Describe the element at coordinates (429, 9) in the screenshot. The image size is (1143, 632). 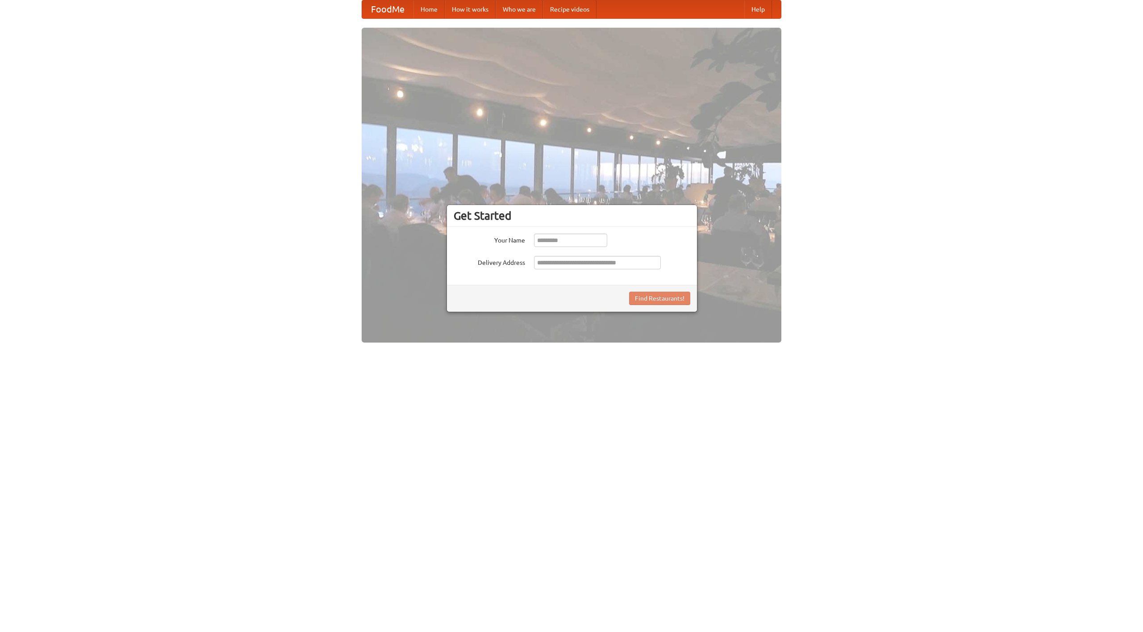
I see `a: Home` at that location.